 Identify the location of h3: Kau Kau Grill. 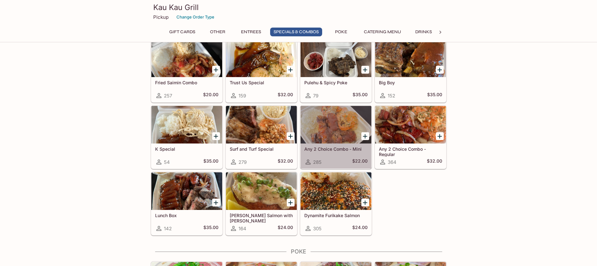
(298, 7).